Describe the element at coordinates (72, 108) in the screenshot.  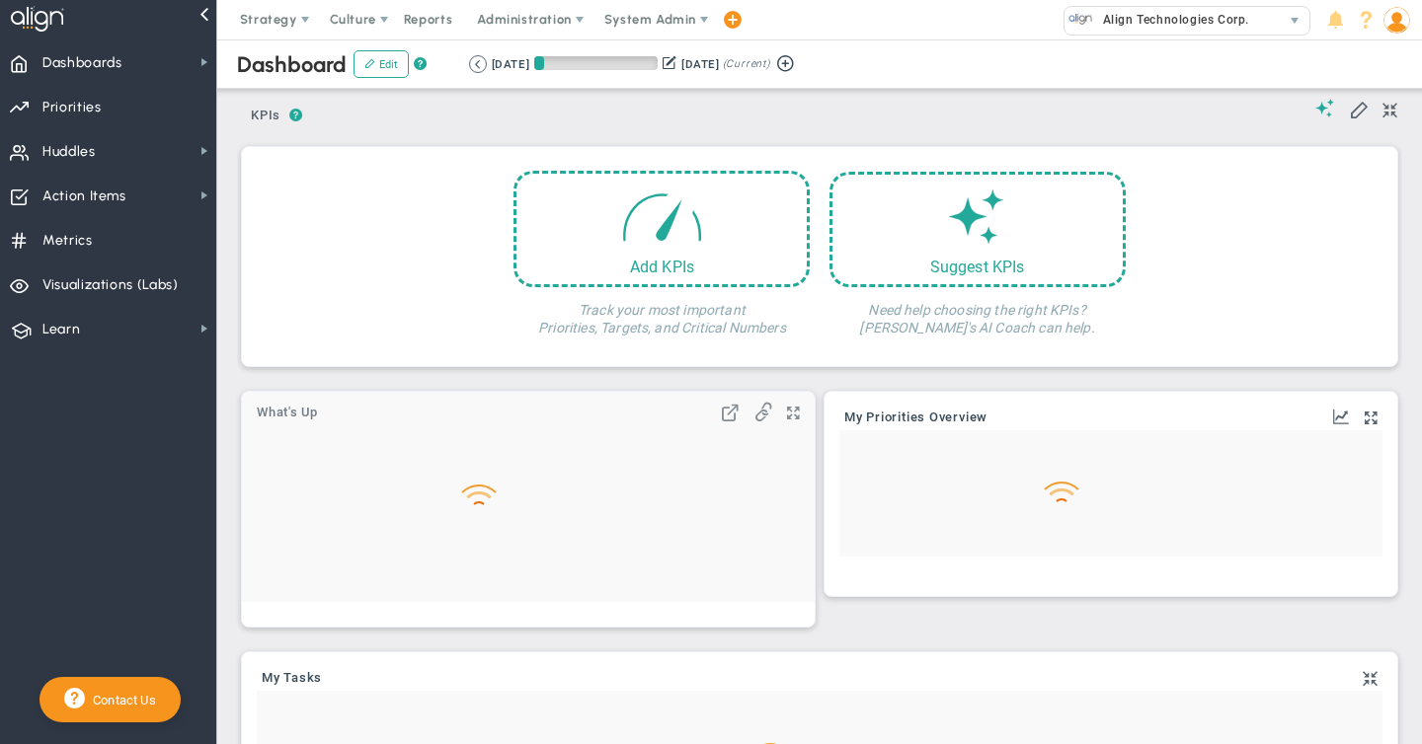
I see `span: Priorities` at that location.